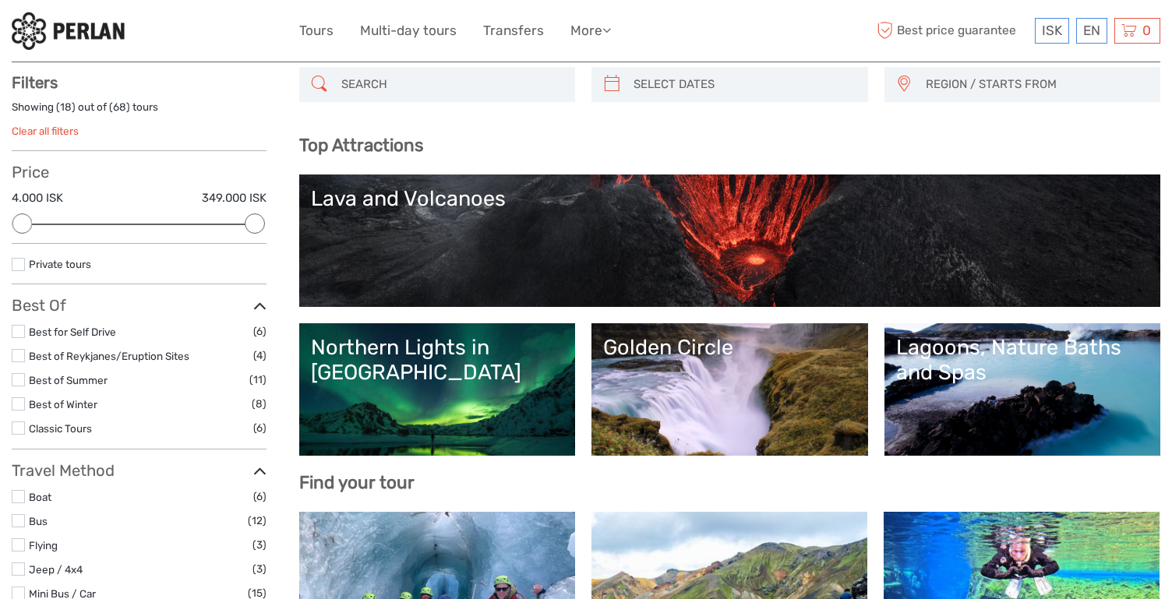 This screenshot has width=1172, height=599. Describe the element at coordinates (68, 30) in the screenshot. I see `img: 288-6a22670a-0f57-43d8-a107-52fbc9b92f2c_logo_small.jpg` at that location.